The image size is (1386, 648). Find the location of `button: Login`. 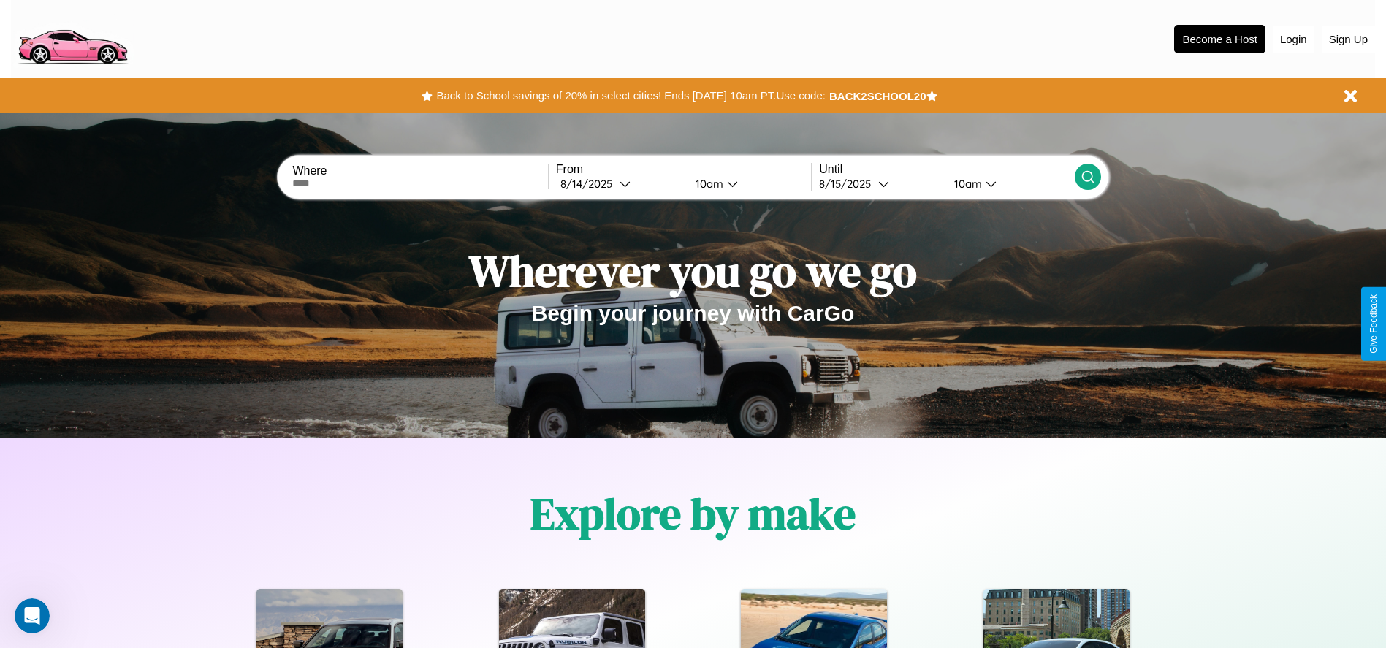

button: Login is located at coordinates (1293, 39).